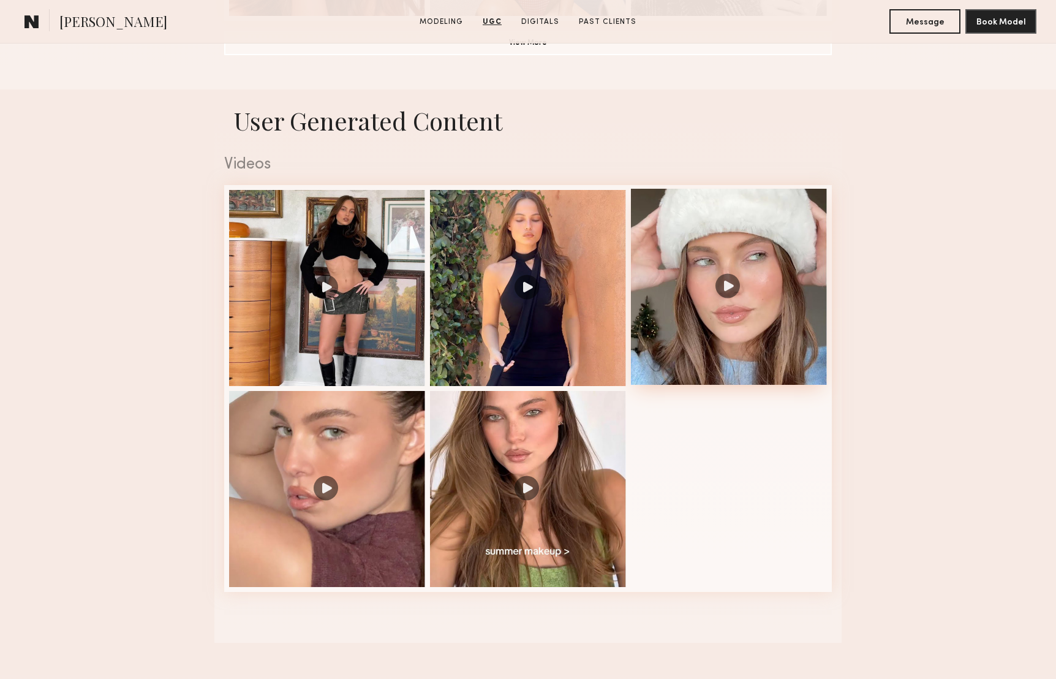 This screenshot has width=1056, height=679. Describe the element at coordinates (528, 165) in the screenshot. I see `div: Videos` at that location.